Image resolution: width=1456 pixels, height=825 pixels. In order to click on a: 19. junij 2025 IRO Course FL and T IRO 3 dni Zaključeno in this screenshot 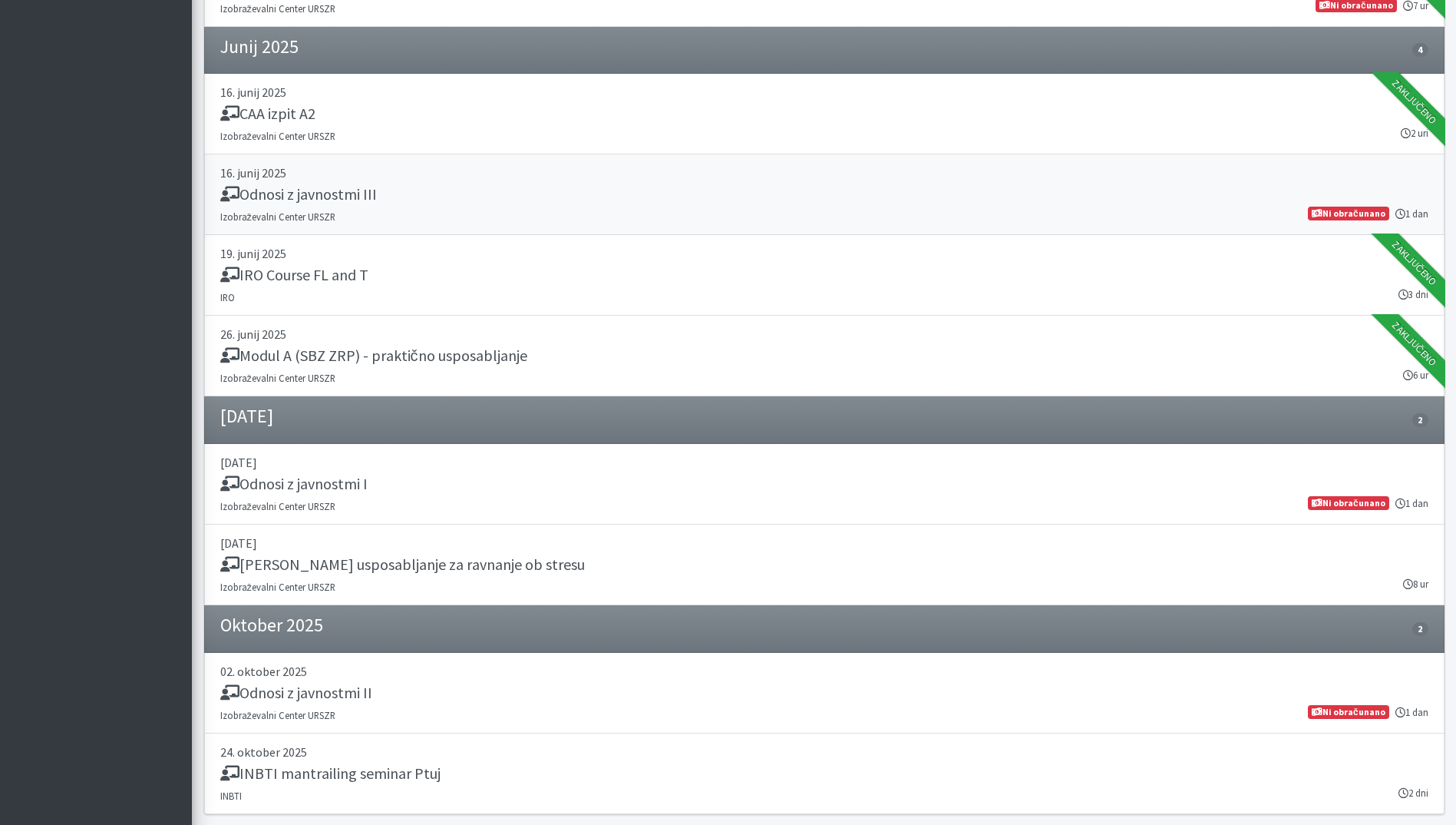, I will do `click(825, 275)`.